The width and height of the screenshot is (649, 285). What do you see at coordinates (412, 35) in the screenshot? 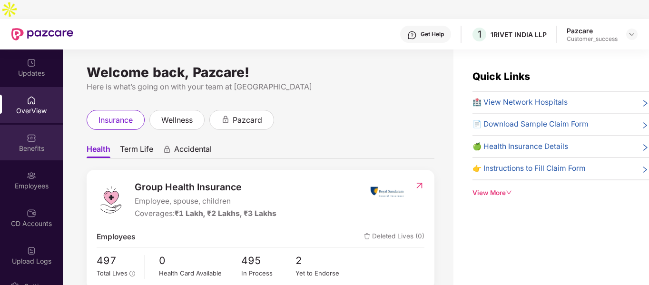
I see `img: svg+xml;base64,PHN2ZyBpZD0iSGVscC0zMngzMiIgeG1sbnM9Imh0dHA6Ly93d3cudzMub3JnLzIwMDAvc3ZnIiB3aWR0aD...` at bounding box center [412, 35].